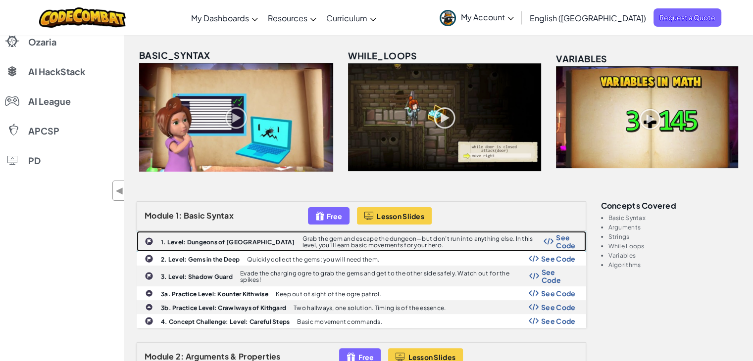 The image size is (753, 361). Describe the element at coordinates (224, 18) in the screenshot. I see `a: My Dashboards` at that location.